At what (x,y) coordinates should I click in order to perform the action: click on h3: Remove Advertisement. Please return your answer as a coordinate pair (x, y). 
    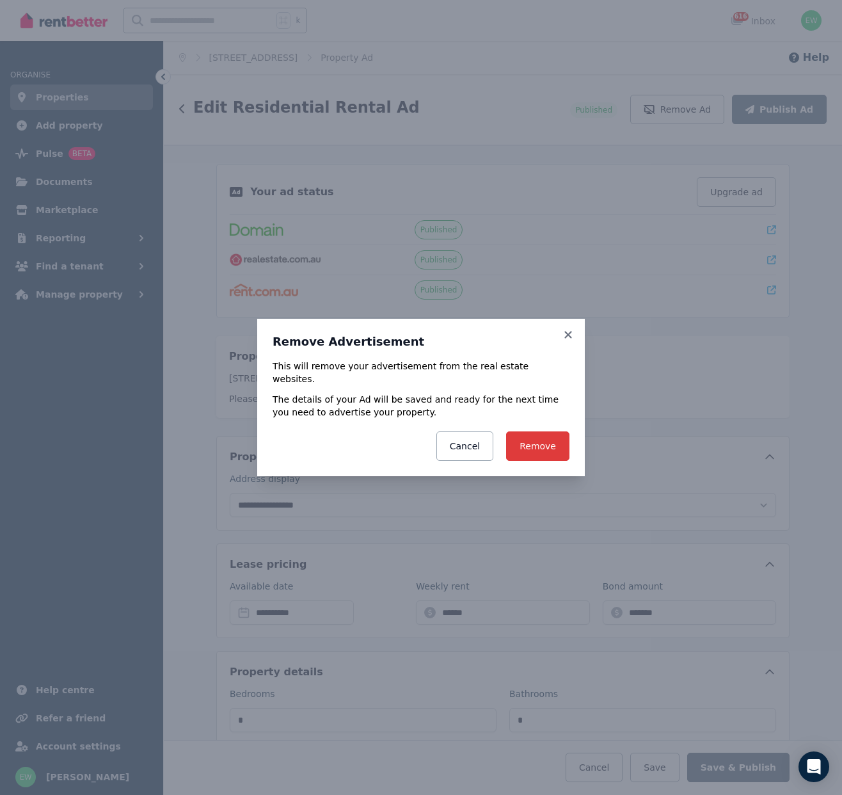
    Looking at the image, I should click on (421, 342).